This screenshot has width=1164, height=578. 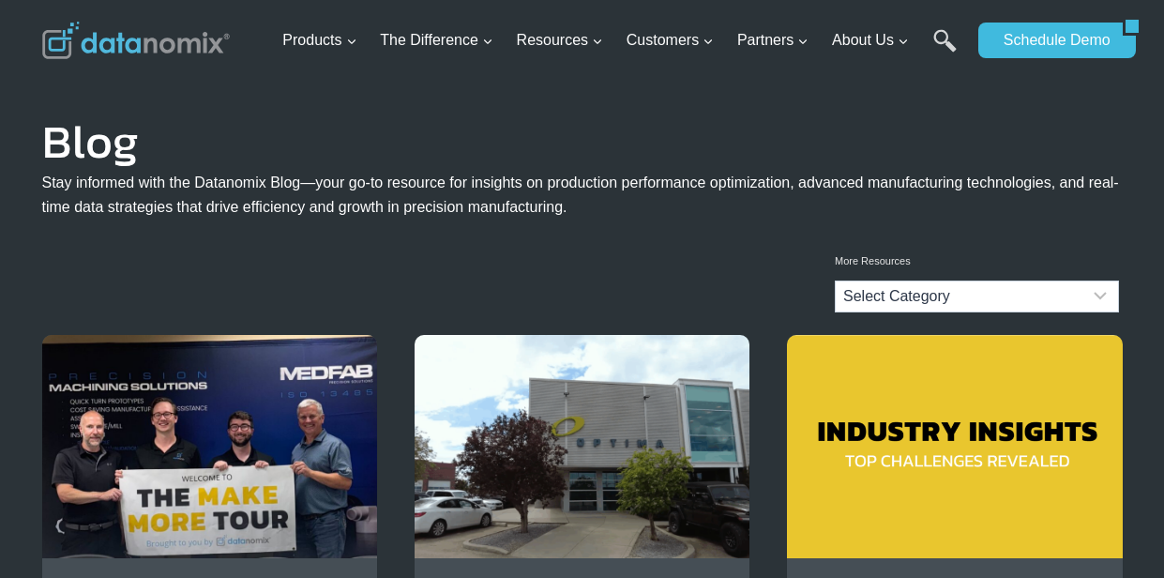 What do you see at coordinates (954, 446) in the screenshot?
I see `a: Datanomix Industry Insights. Top Challenges Revealed.` at bounding box center [954, 446].